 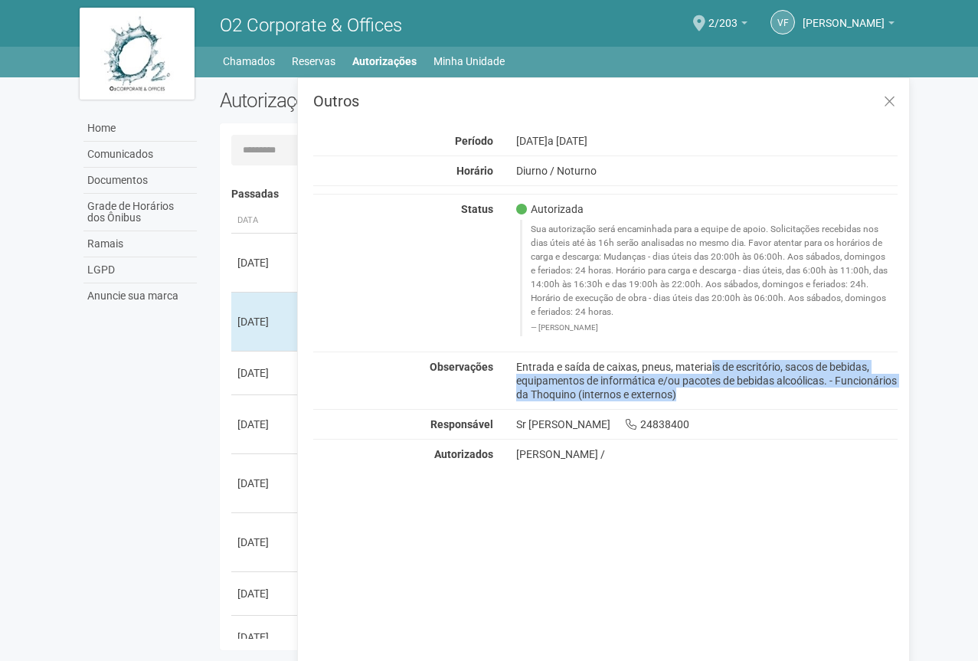 What do you see at coordinates (728, 25) in the screenshot?
I see `a: 2/203` at bounding box center [728, 25].